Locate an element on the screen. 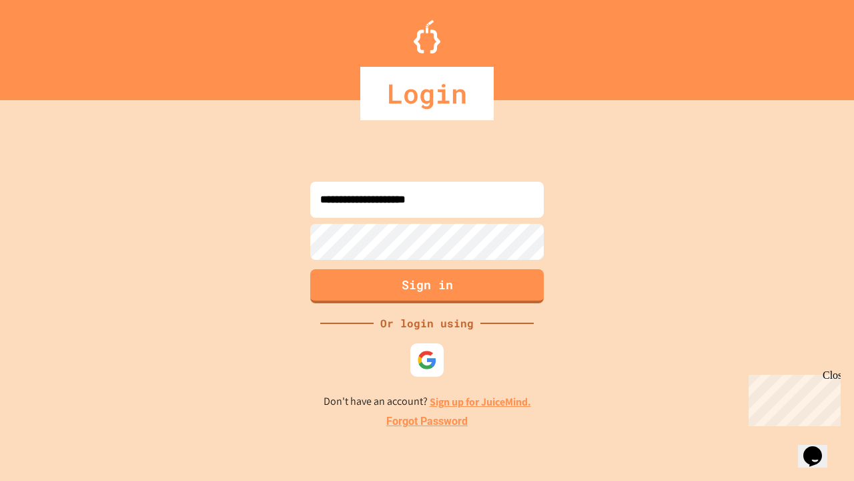 The image size is (854, 481). a: Forgot Password is located at coordinates (427, 421).